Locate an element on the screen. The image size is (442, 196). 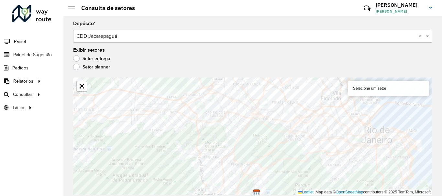
span: Clear all is located at coordinates (421, 36).